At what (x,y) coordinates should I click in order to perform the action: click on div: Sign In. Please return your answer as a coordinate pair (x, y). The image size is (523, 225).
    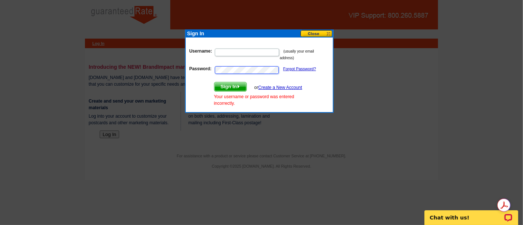
    Looking at the image, I should click on (242, 33).